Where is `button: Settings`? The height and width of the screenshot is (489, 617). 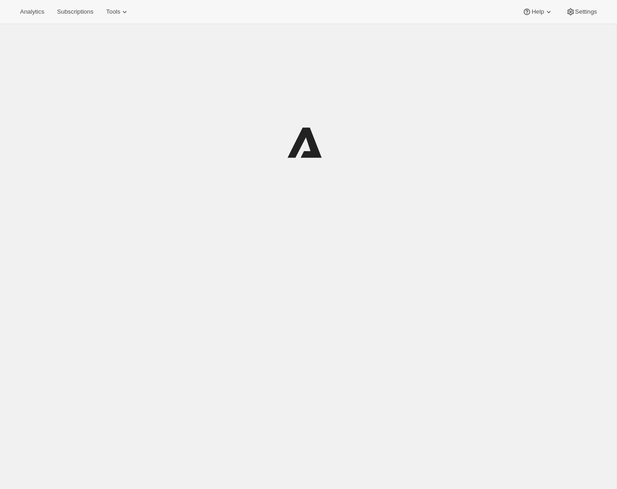 button: Settings is located at coordinates (581, 12).